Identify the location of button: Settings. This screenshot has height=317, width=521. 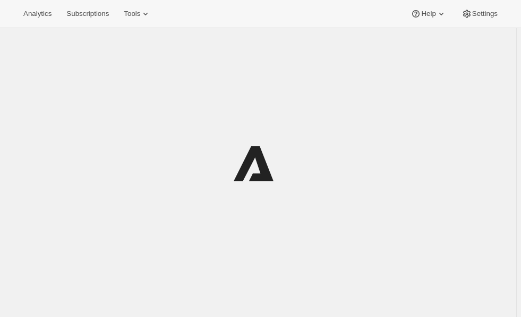
(479, 14).